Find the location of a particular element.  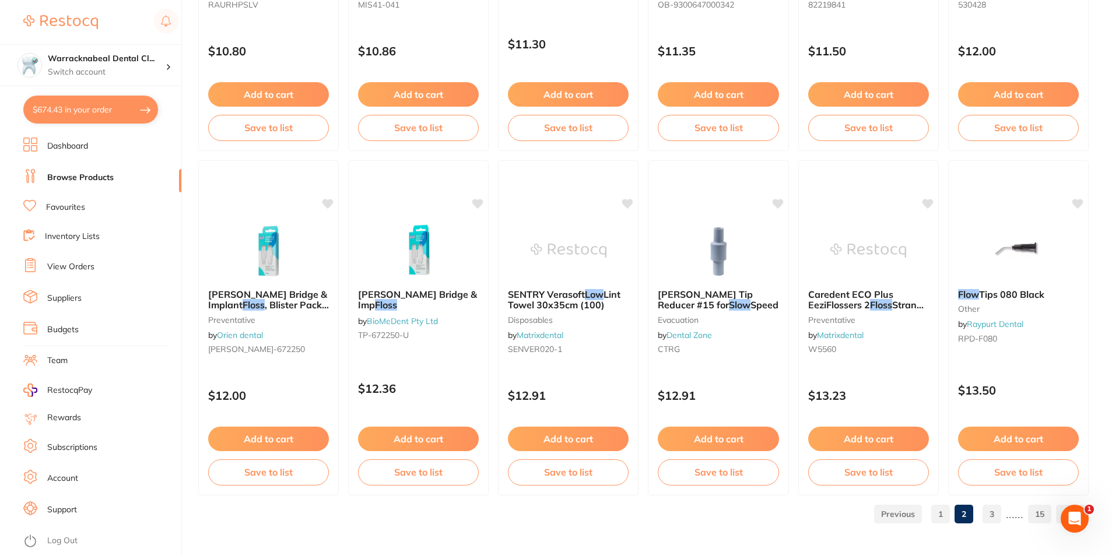

span: RestocqPay is located at coordinates (69, 391).